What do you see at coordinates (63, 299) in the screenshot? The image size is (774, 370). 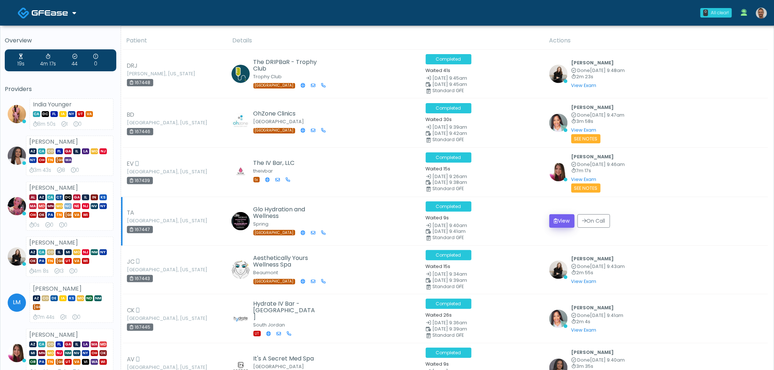 I see `span: IA` at bounding box center [63, 299].